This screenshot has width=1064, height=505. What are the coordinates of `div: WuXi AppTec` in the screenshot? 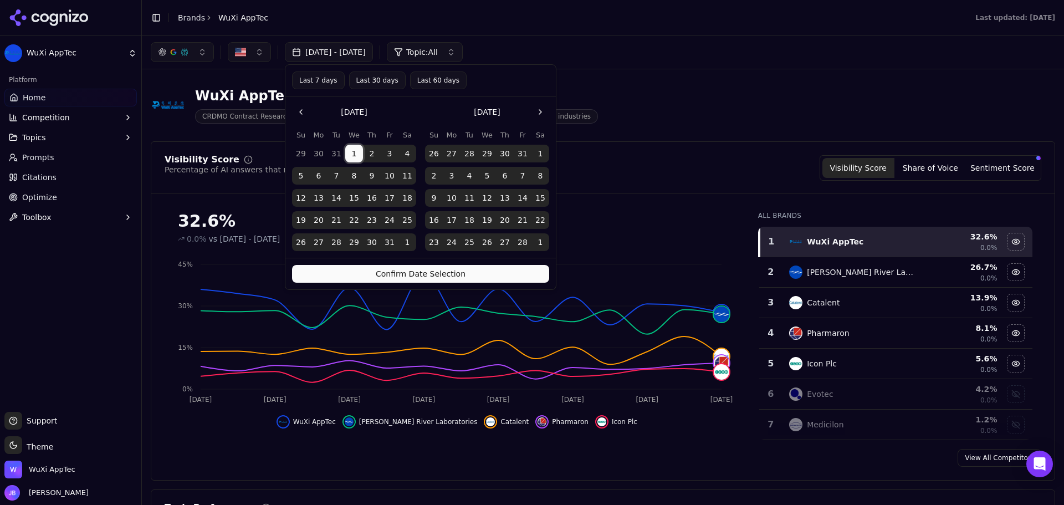 It's located at (835, 242).